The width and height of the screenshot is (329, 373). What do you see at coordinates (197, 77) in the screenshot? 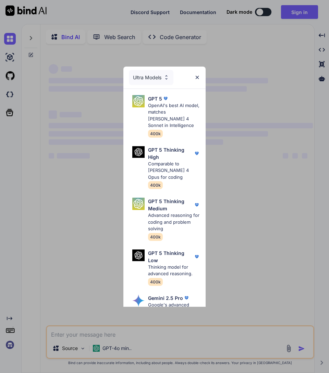
I see `img: close` at bounding box center [197, 77].